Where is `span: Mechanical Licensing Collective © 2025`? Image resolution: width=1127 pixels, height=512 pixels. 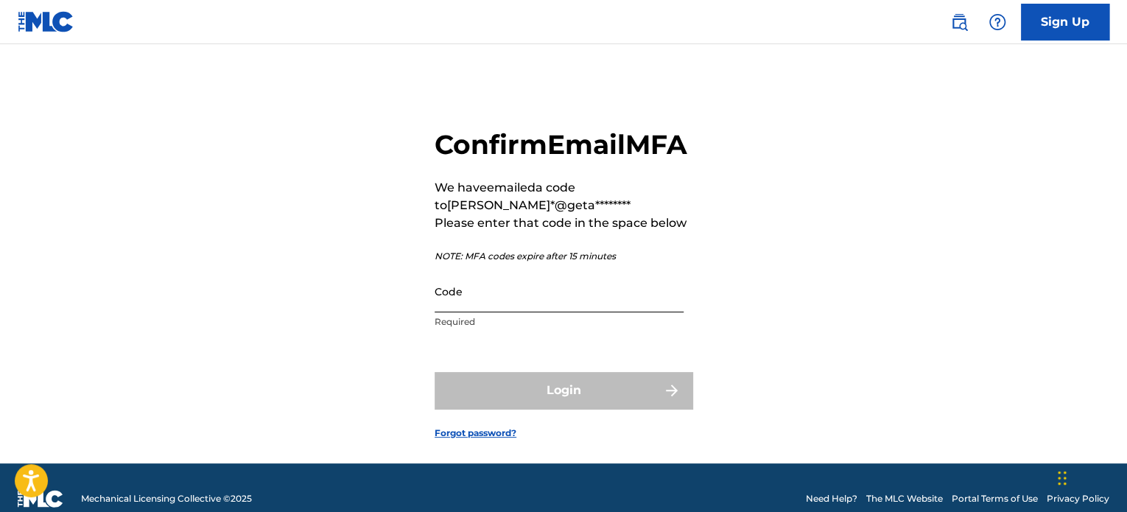
span: Mechanical Licensing Collective © 2025 is located at coordinates (167, 499).